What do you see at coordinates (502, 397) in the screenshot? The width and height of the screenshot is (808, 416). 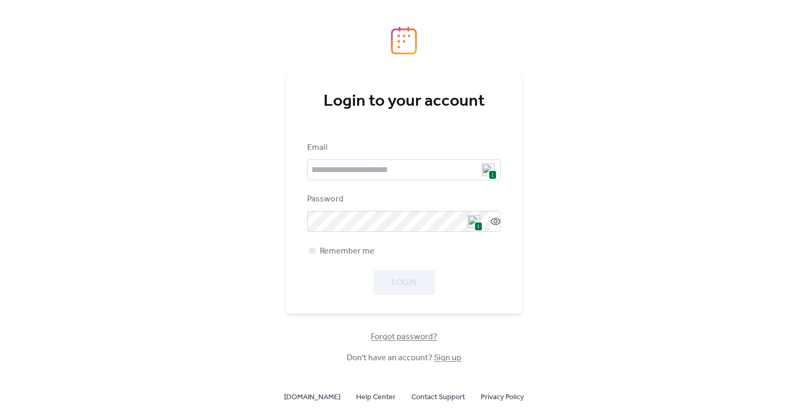 I see `span: Privacy Policy` at bounding box center [502, 397].